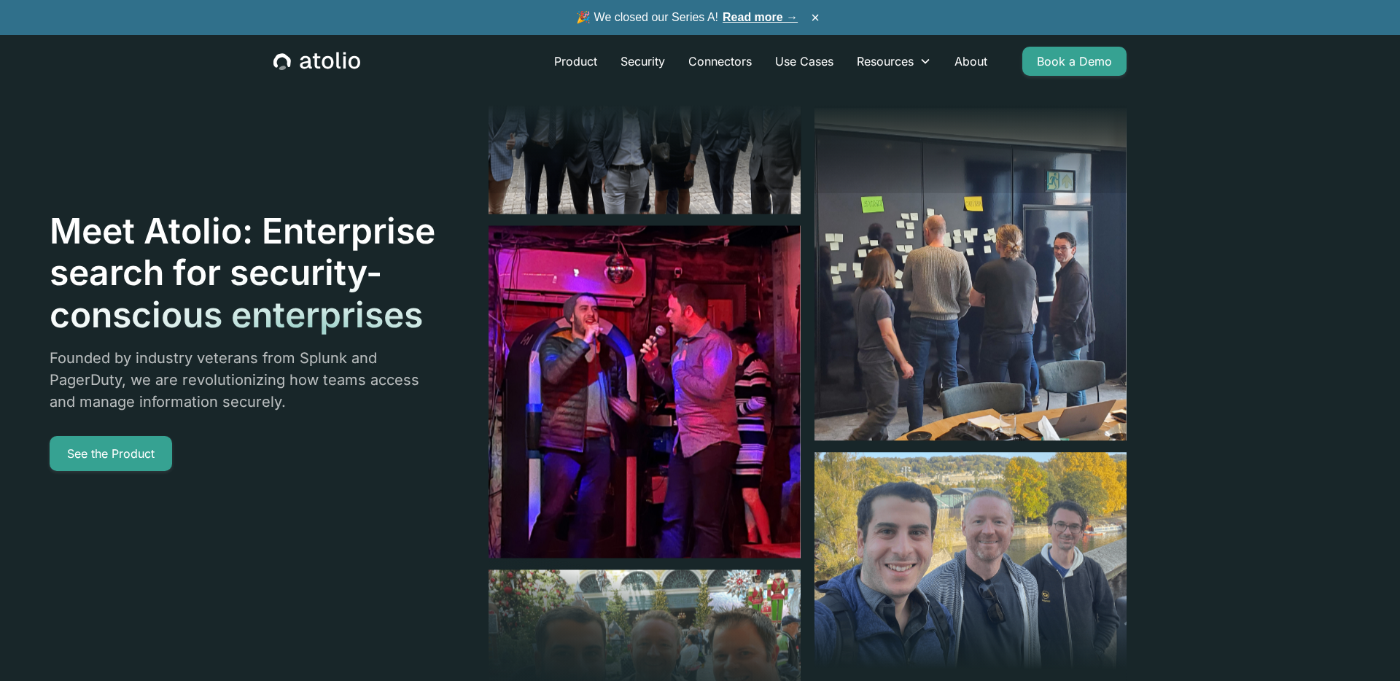 Image resolution: width=1400 pixels, height=681 pixels. What do you see at coordinates (317, 61) in the screenshot?
I see `a: home` at bounding box center [317, 61].